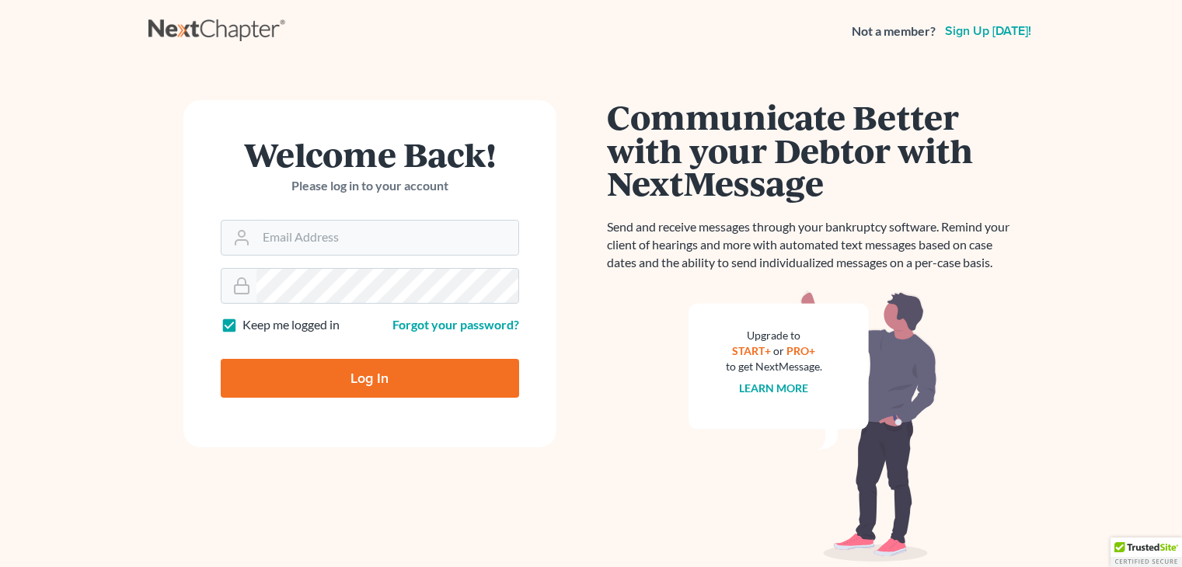  Describe the element at coordinates (291, 325) in the screenshot. I see `label: Keep me logged in` at that location.